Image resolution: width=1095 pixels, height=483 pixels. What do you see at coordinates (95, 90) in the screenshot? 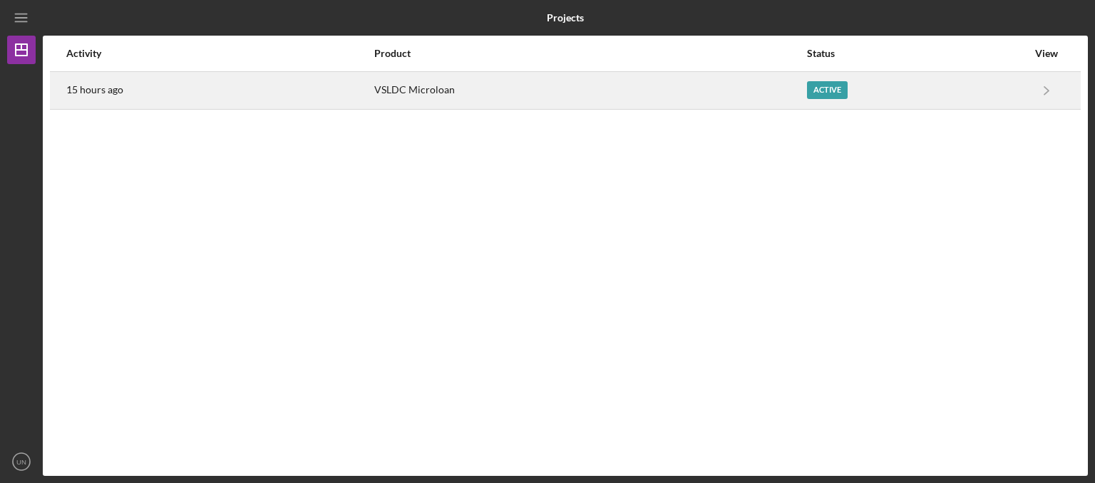
I see `time: 2025-08-20 02:43` at bounding box center [95, 90].